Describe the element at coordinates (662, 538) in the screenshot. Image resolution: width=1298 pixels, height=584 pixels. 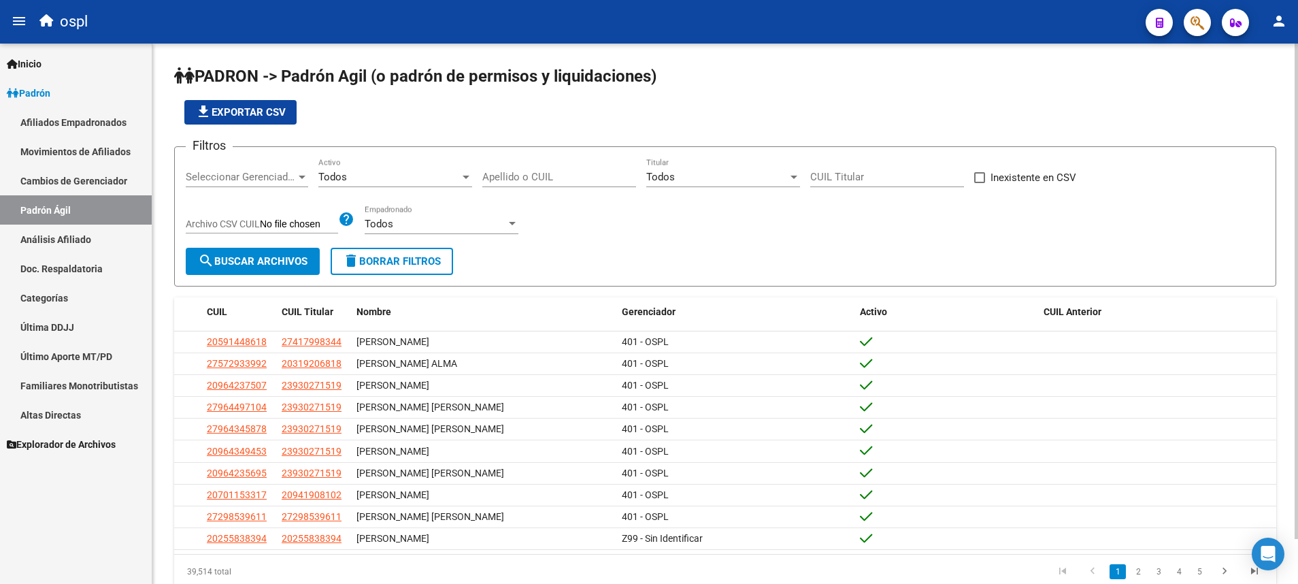
I see `span: Z99 - Sin Identificar` at that location.